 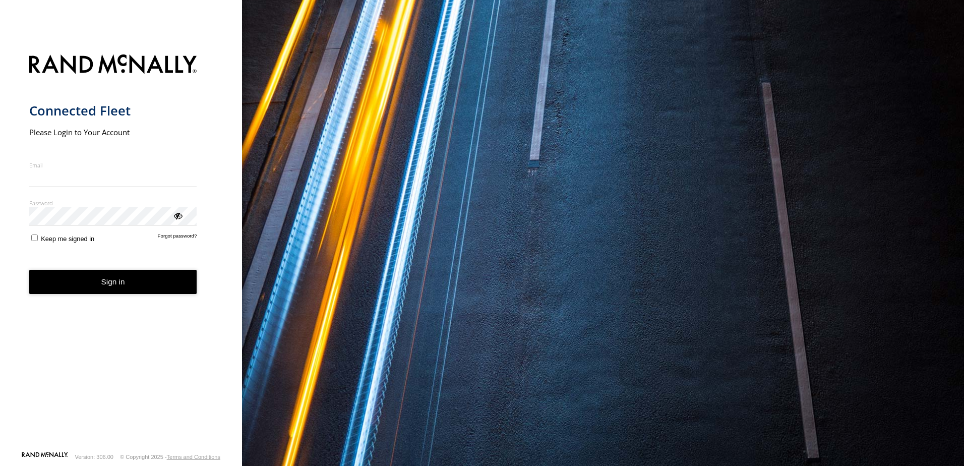 What do you see at coordinates (113, 203) in the screenshot?
I see `label: Password` at bounding box center [113, 203].